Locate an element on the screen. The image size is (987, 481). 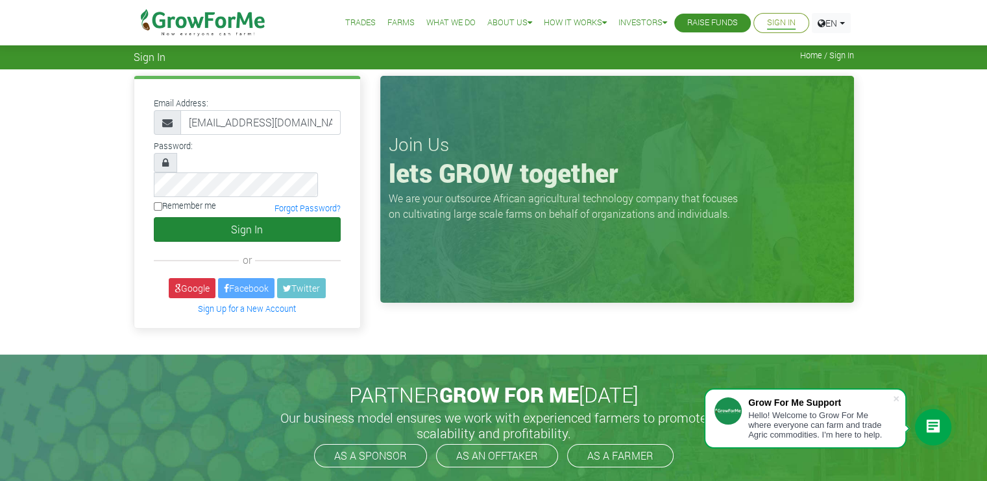
a: Investors is located at coordinates (642, 23).